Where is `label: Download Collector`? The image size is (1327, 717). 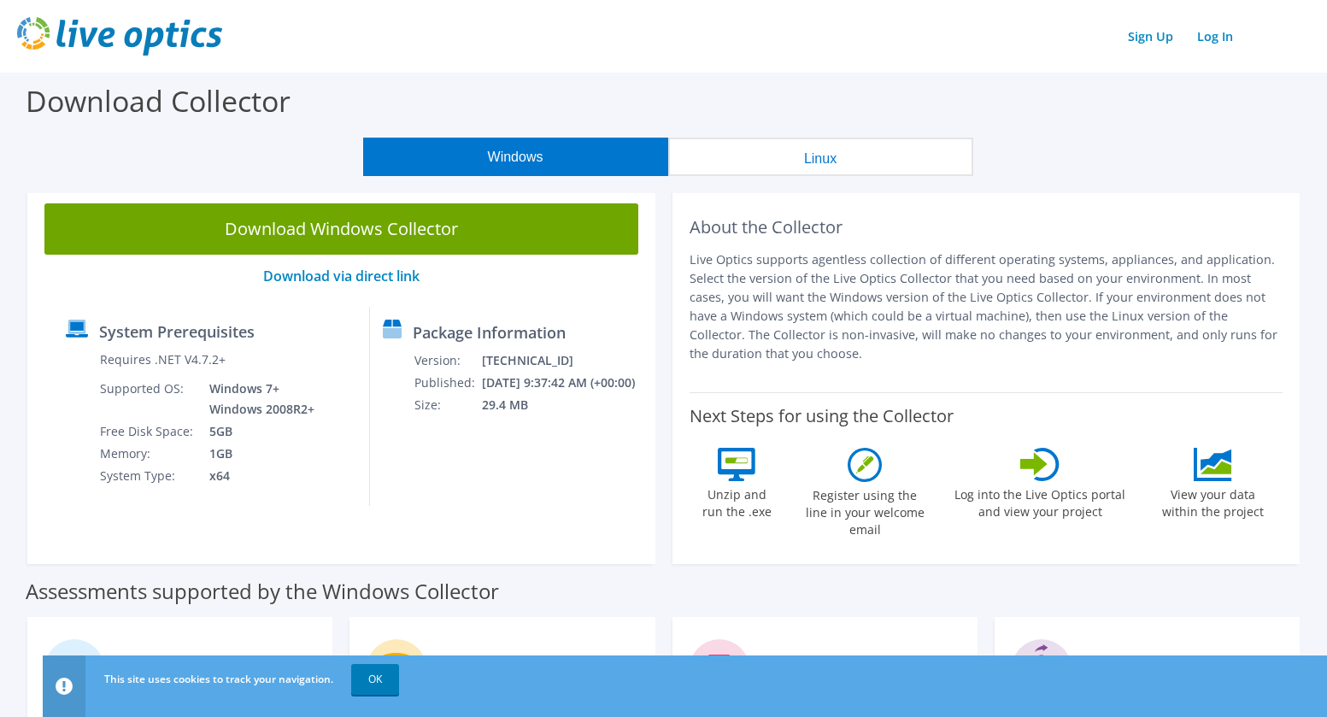 label: Download Collector is located at coordinates (158, 101).